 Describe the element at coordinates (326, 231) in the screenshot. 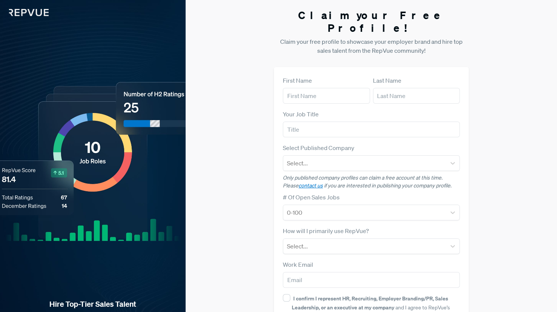

I see `label: How will I primarily use RepVue?` at that location.